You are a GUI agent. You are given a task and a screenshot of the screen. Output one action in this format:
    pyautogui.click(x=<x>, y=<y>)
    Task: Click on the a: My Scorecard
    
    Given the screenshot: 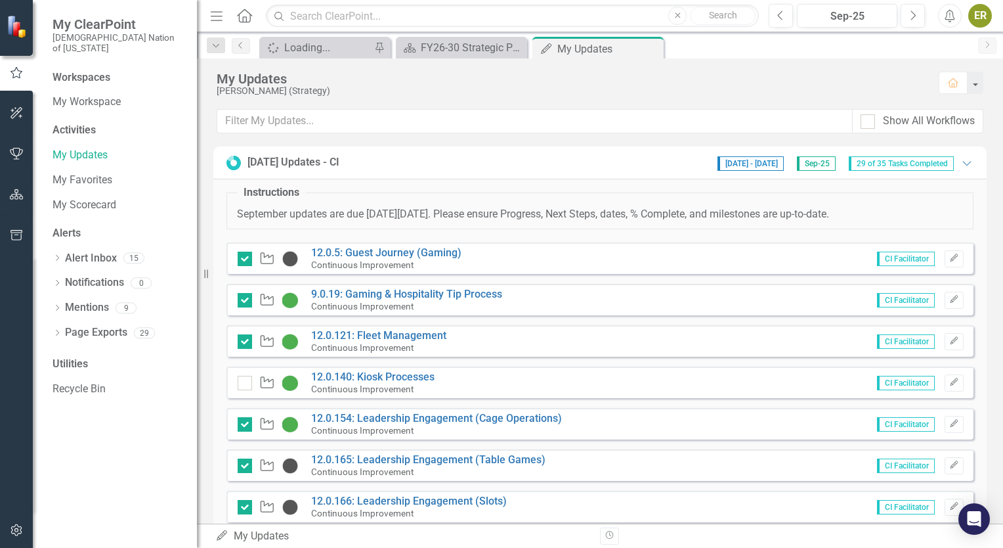 What is the action you would take?
    pyautogui.click(x=118, y=205)
    